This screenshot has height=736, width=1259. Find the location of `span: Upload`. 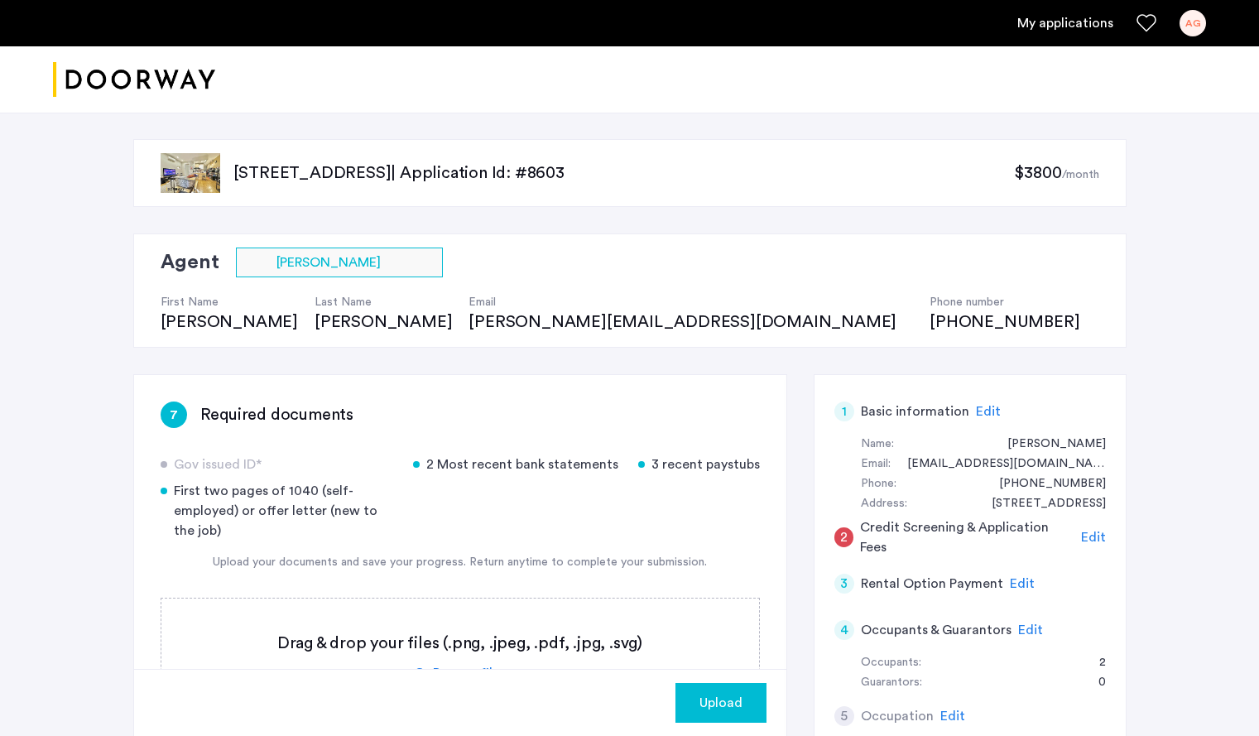

span: Upload is located at coordinates (721, 703).